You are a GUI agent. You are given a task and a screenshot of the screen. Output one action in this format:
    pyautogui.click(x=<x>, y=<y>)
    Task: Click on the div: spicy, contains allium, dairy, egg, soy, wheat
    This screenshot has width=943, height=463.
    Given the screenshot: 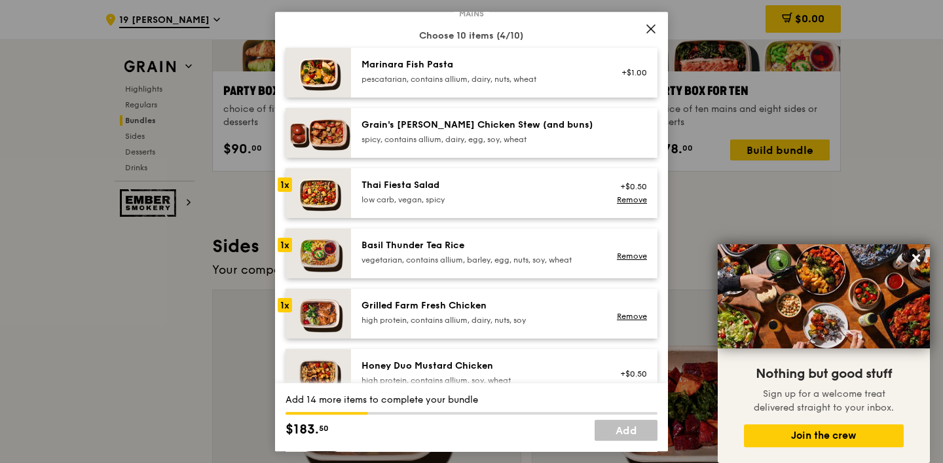 What is the action you would take?
    pyautogui.click(x=479, y=139)
    